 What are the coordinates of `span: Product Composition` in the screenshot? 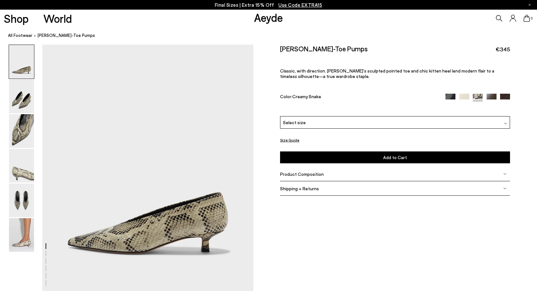 It's located at (302, 174).